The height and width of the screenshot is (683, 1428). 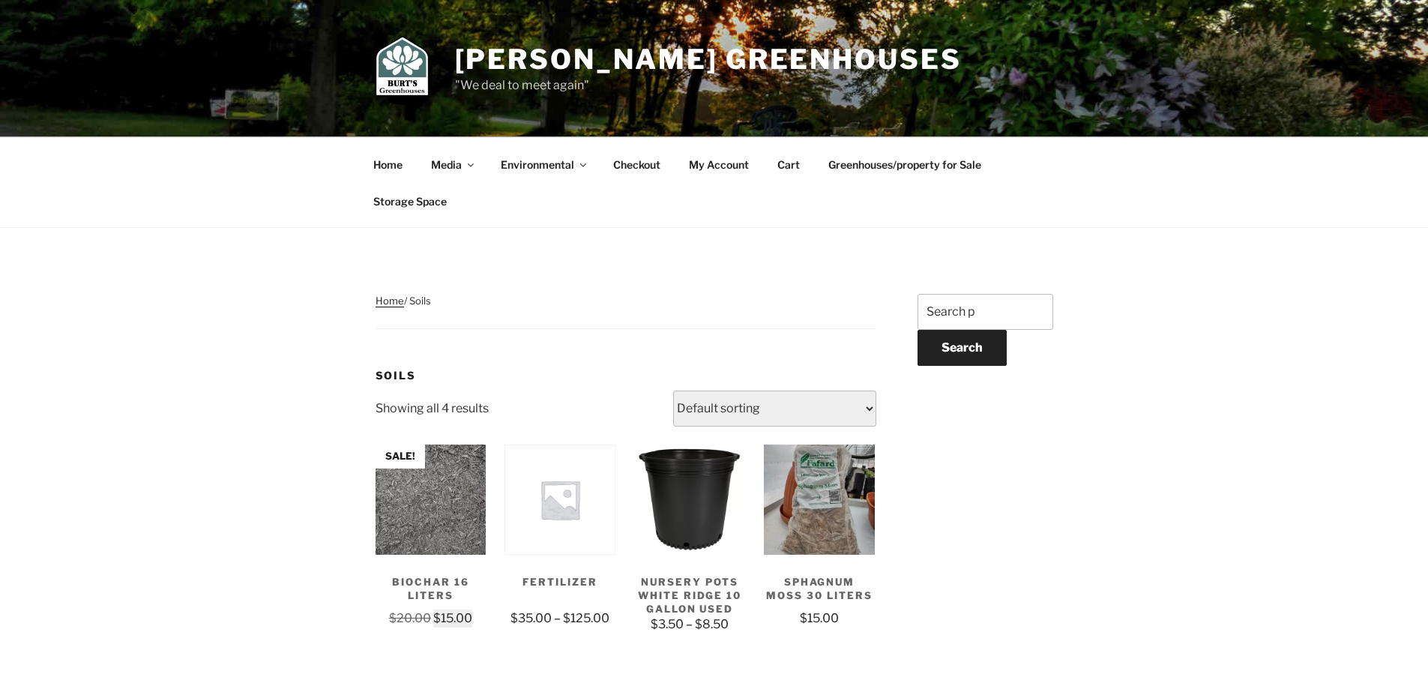 I want to click on bdi: 35.00, so click(x=531, y=618).